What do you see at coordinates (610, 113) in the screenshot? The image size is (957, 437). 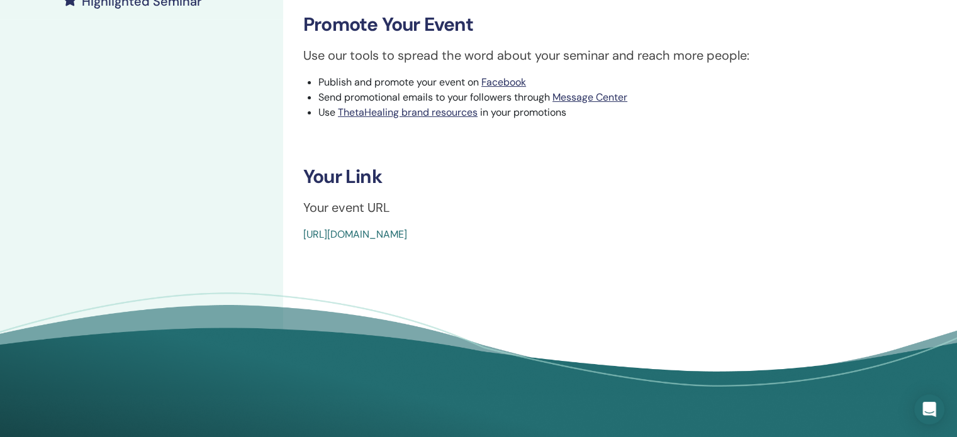 I see `li: Use in your promotions` at bounding box center [610, 113].